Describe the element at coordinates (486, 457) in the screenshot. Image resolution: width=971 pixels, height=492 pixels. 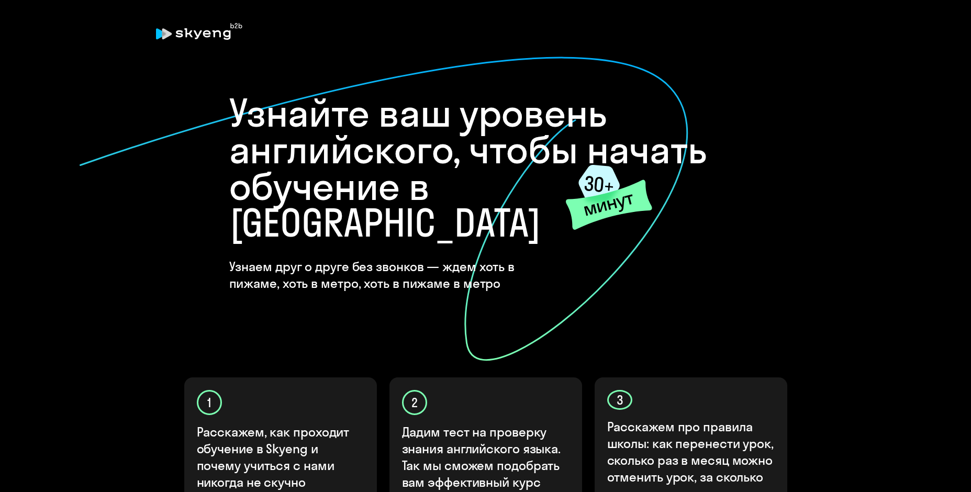
I see `p: Дадим тест на проверку знания английского языка. Так мы сможем подобрать вам эффективный курс` at that location.